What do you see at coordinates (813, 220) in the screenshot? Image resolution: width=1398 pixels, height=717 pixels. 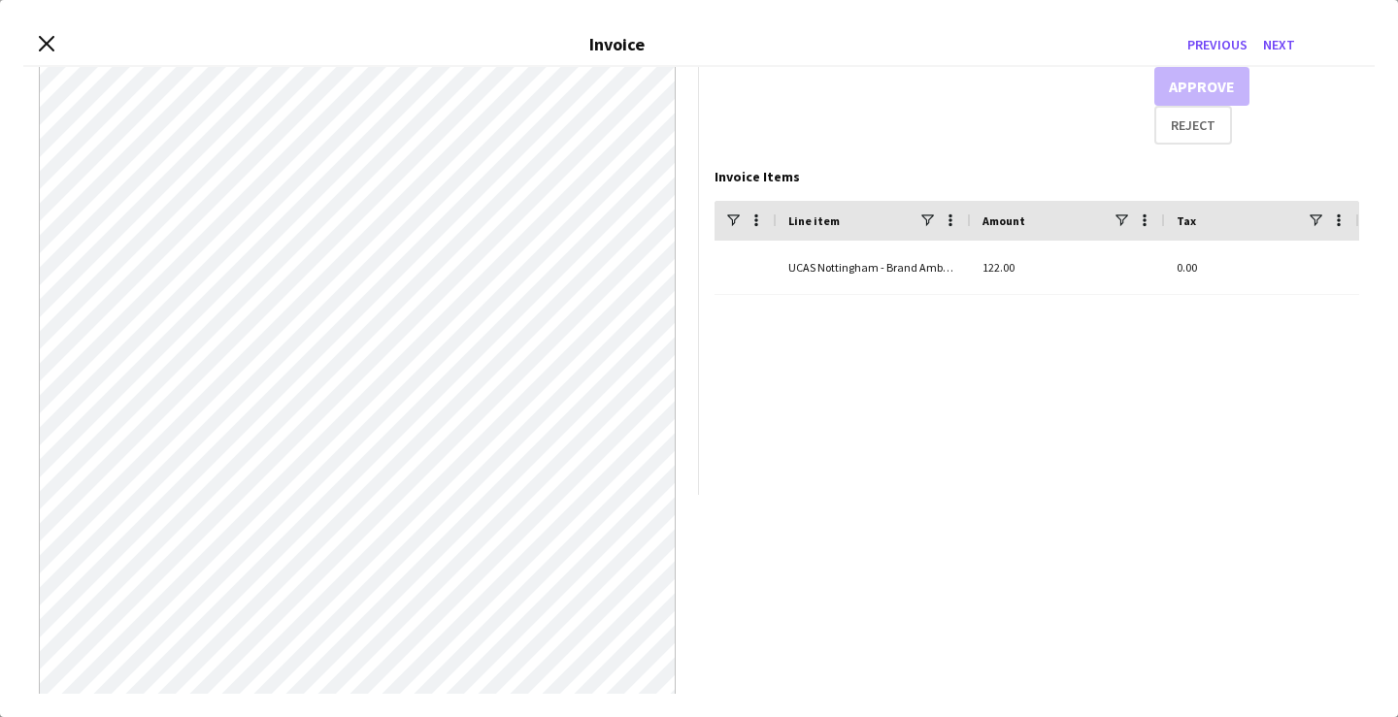 I see `span: Line item` at bounding box center [813, 220].